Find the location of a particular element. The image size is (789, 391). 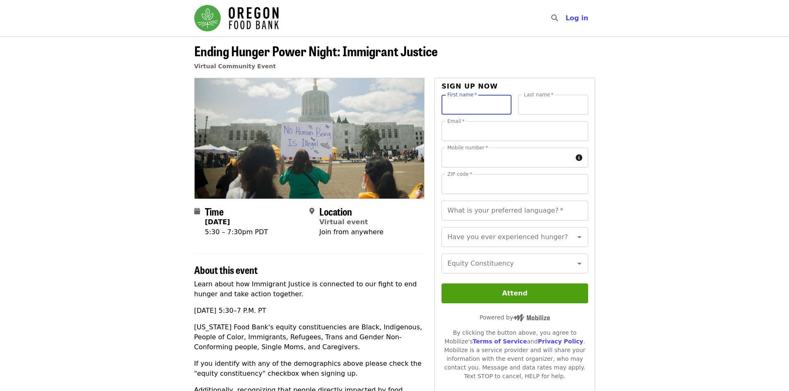

input: First name is located at coordinates (476, 105).